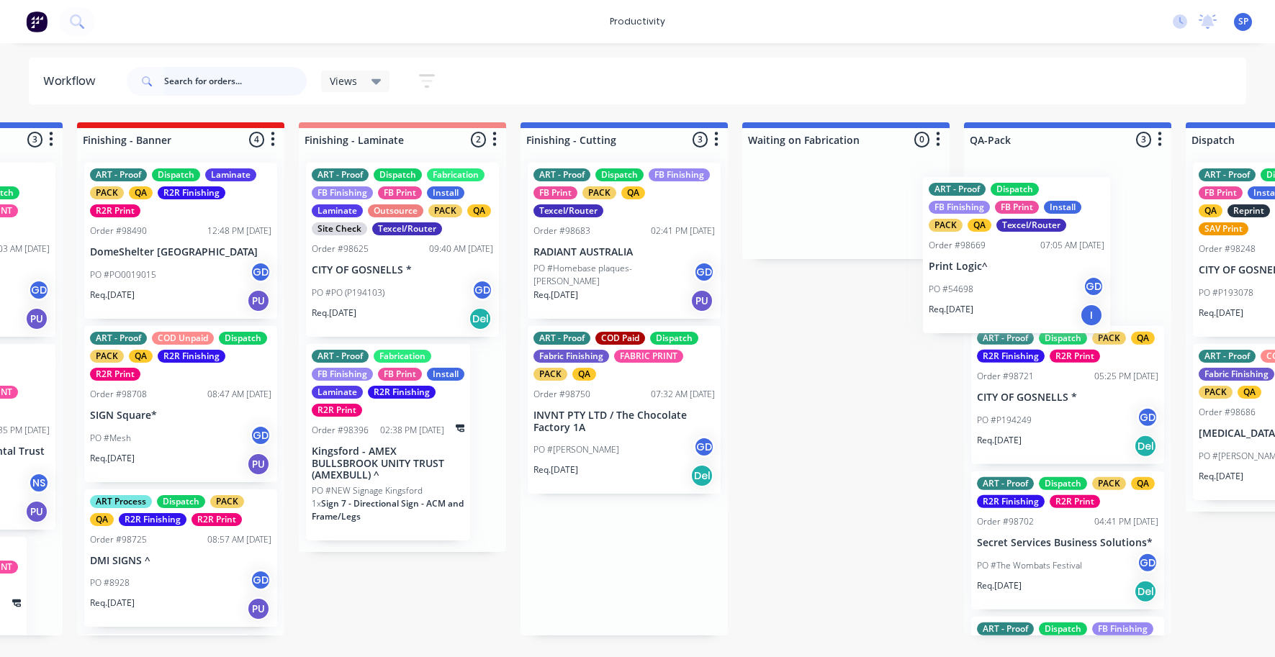 Image resolution: width=1275 pixels, height=657 pixels. What do you see at coordinates (235, 81) in the screenshot?
I see `input: Search for orders...` at bounding box center [235, 81].